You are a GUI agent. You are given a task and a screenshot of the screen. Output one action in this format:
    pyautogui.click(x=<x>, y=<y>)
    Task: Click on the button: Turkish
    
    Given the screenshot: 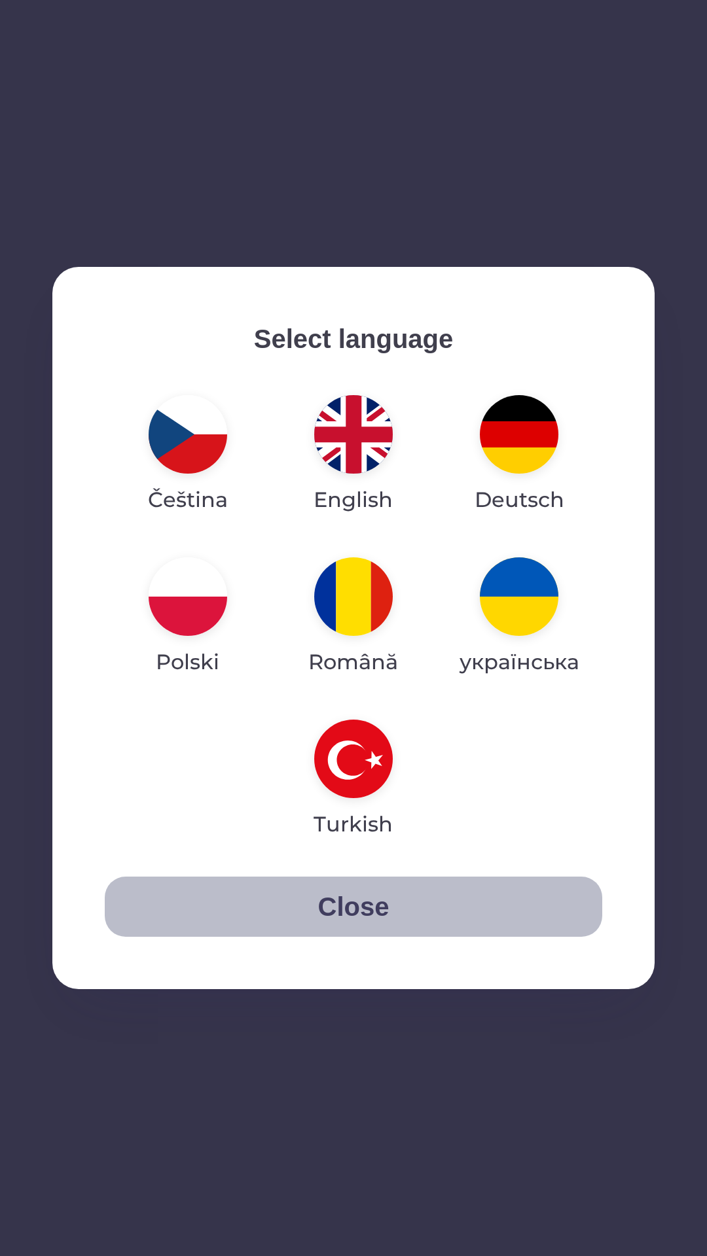 What is the action you would take?
    pyautogui.click(x=353, y=780)
    